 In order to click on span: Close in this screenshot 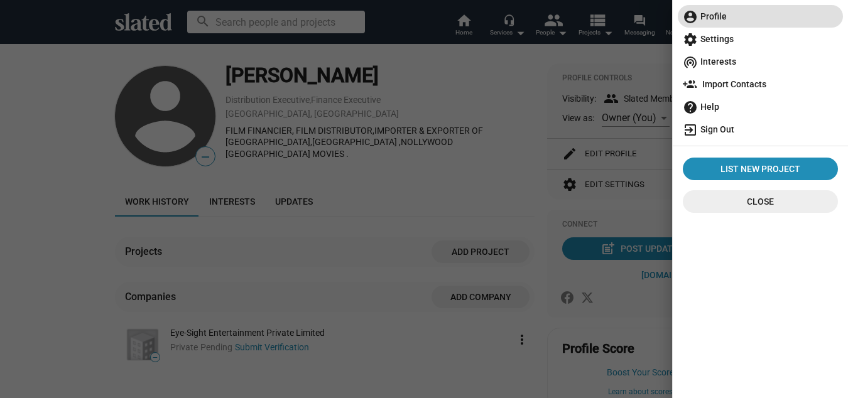, I will do `click(760, 202)`.